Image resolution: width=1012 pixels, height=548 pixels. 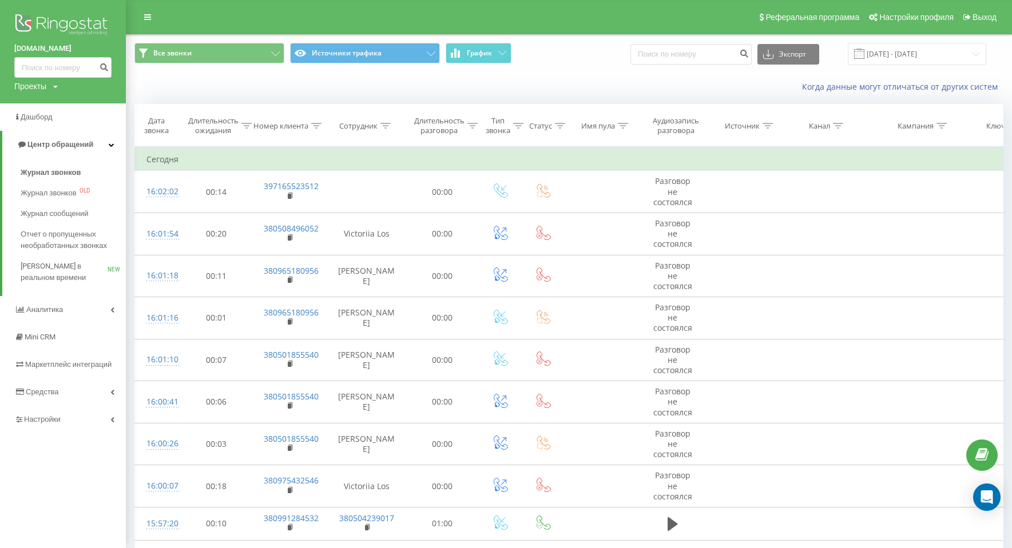 I want to click on div: Сотрудник, so click(x=358, y=126).